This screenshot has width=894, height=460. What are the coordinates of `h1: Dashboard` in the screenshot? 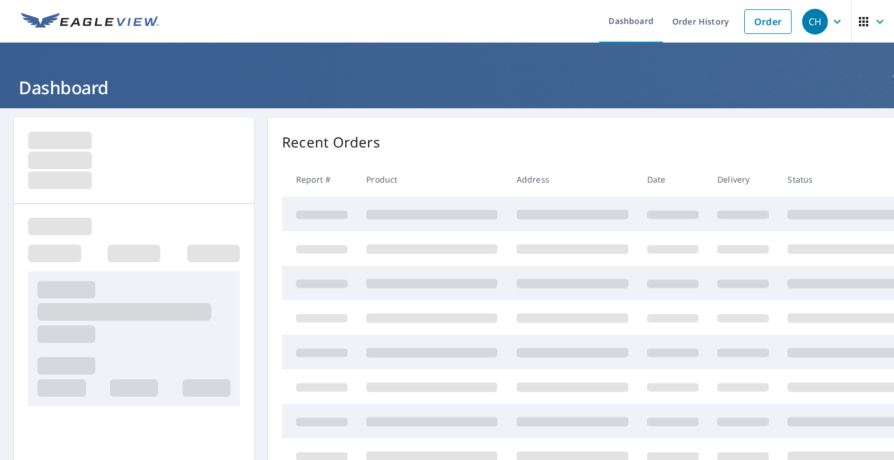 It's located at (447, 87).